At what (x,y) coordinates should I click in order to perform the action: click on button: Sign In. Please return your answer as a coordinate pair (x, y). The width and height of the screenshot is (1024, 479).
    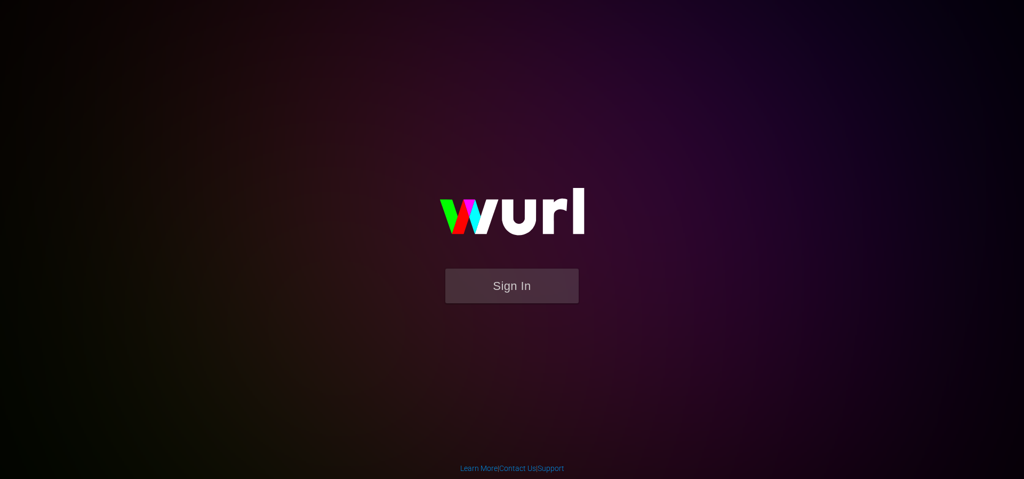
    Looking at the image, I should click on (512, 285).